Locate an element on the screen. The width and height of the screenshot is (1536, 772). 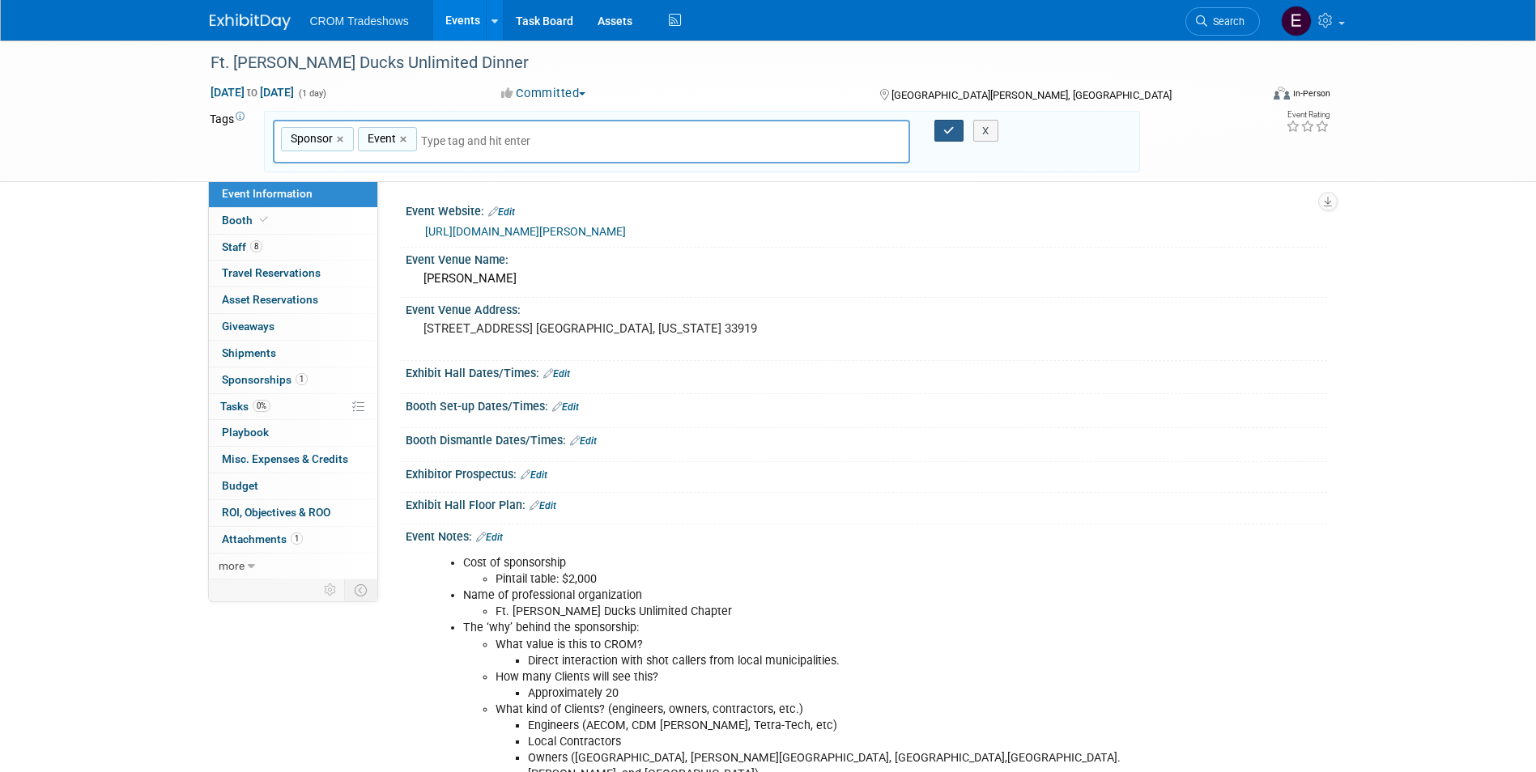
span: Giveaways is located at coordinates (248, 326).